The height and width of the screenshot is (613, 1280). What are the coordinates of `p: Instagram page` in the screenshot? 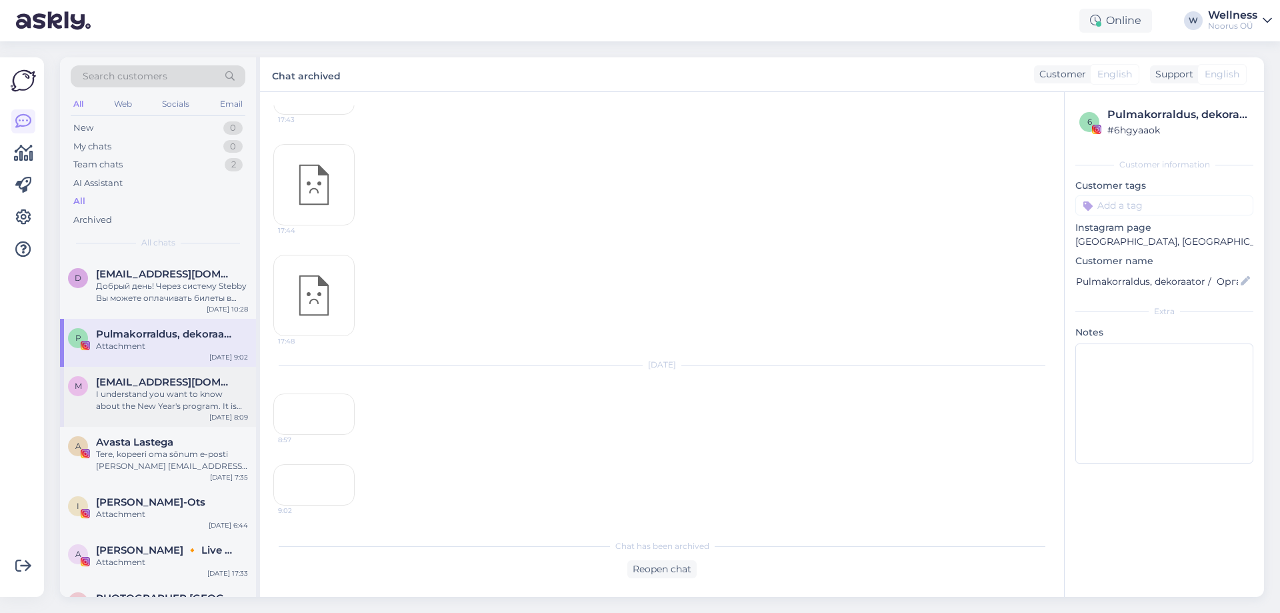 It's located at (1164, 227).